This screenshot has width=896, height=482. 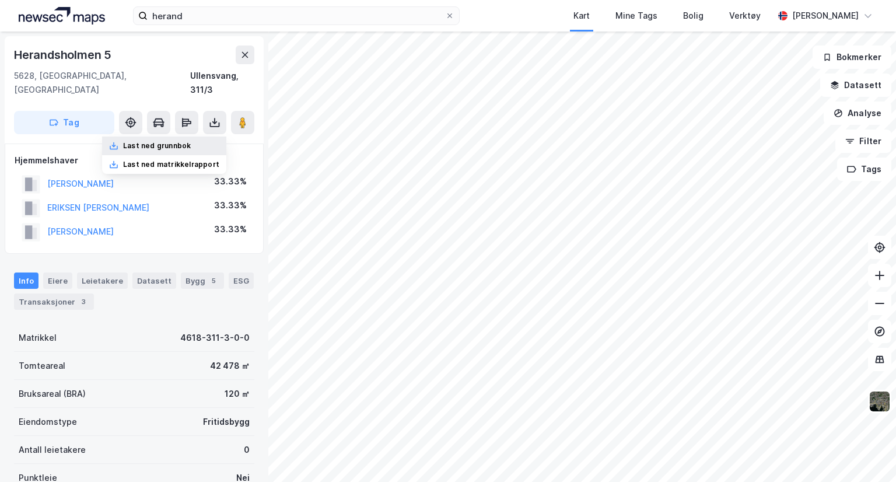 I want to click on div: ESG, so click(x=241, y=280).